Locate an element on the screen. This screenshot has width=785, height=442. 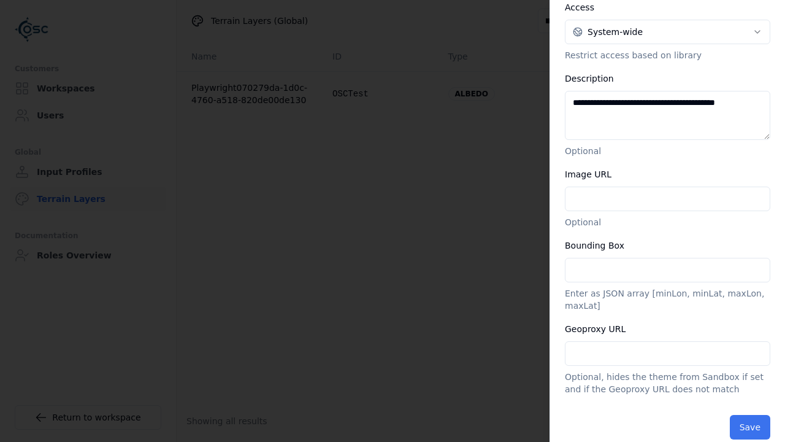
p: Restrict access based on library is located at coordinates (667, 55).